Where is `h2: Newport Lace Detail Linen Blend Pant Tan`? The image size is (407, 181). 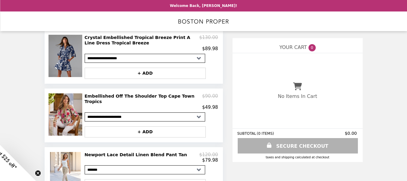
h2: Newport Lace Detail Linen Blend Pant Tan is located at coordinates (137, 154).